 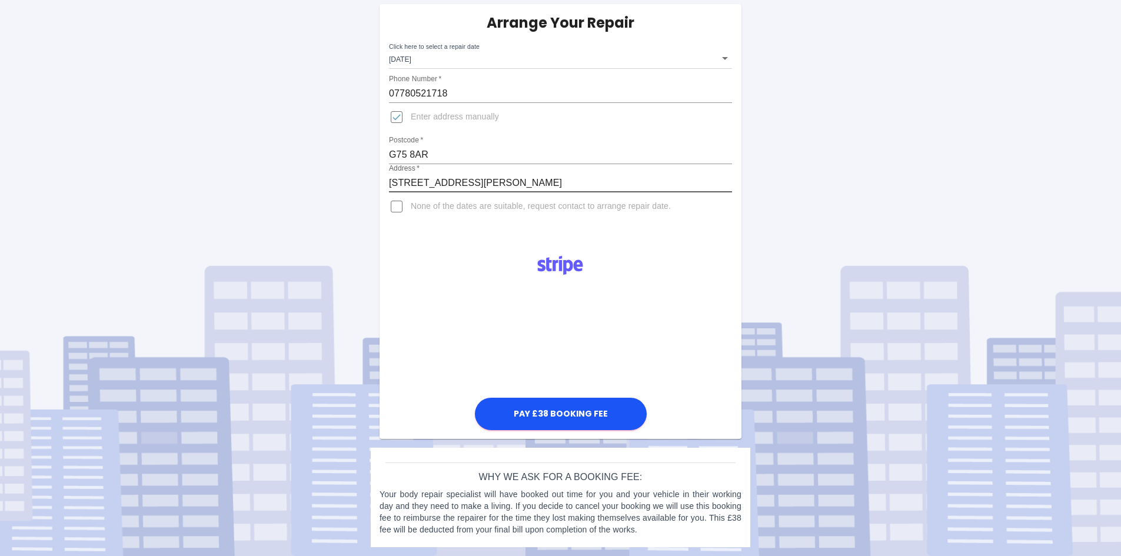 What do you see at coordinates (561, 414) in the screenshot?
I see `button: Pay £38 Booking Fee` at bounding box center [561, 414].